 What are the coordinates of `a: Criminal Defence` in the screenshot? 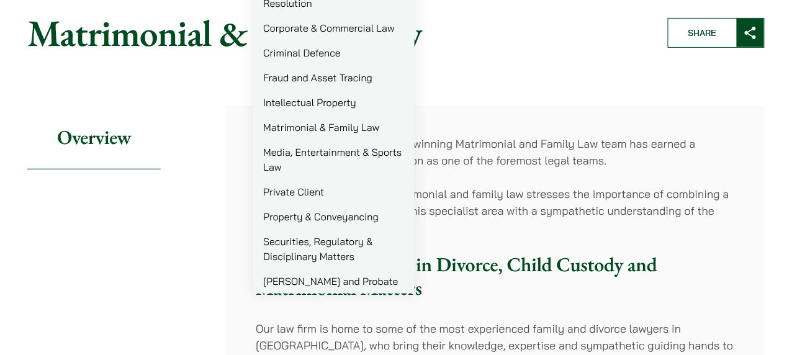 It's located at (334, 53).